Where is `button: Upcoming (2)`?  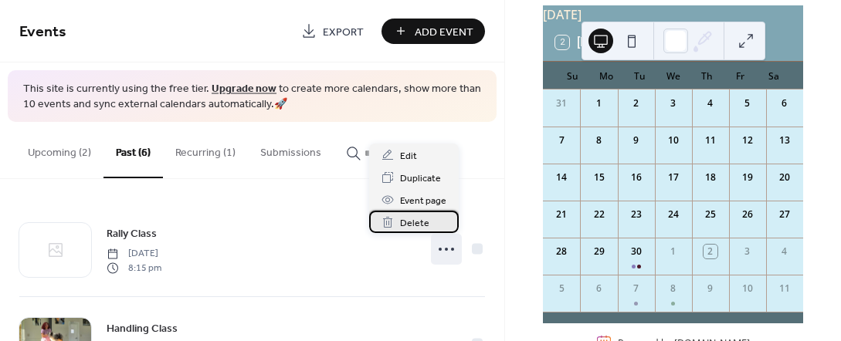
button: Upcoming (2) is located at coordinates (59, 149).